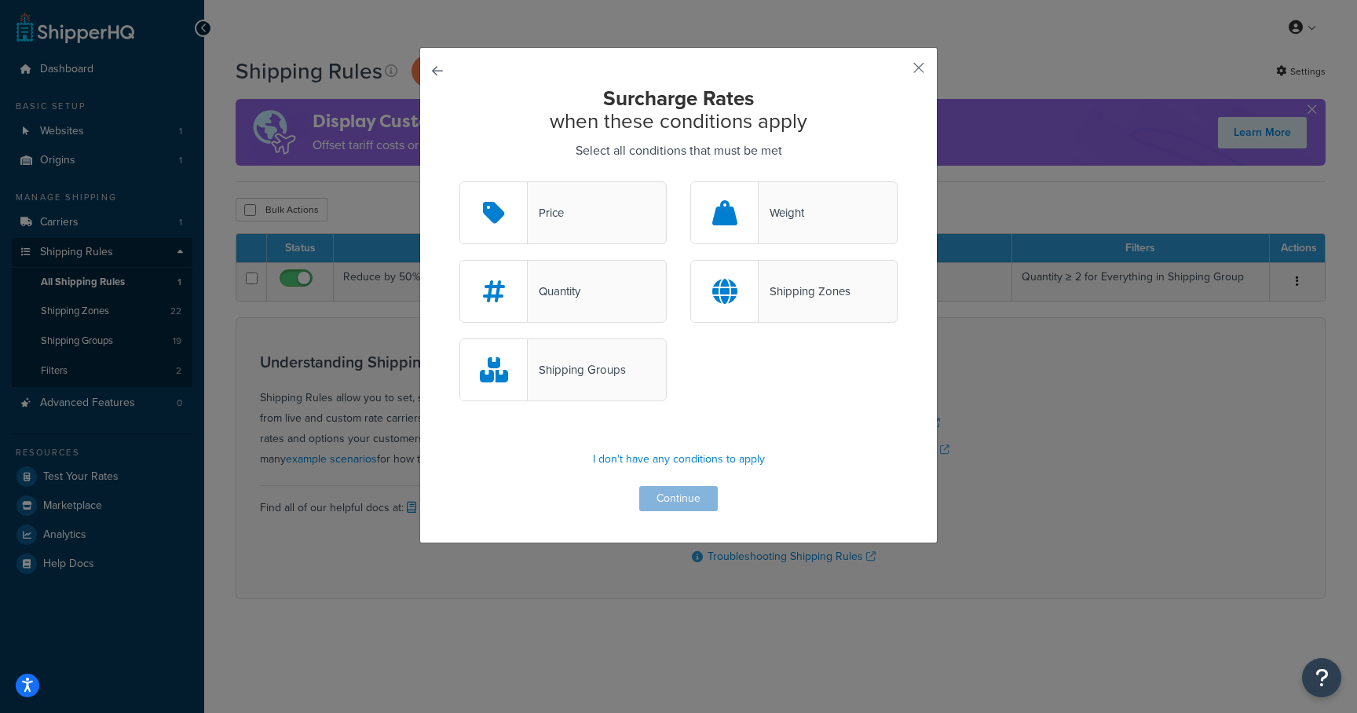 The image size is (1357, 713). What do you see at coordinates (804, 291) in the screenshot?
I see `div: Shipping Zones` at bounding box center [804, 291].